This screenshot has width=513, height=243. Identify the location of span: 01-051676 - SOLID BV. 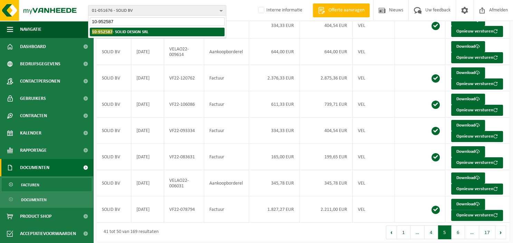
(154, 11).